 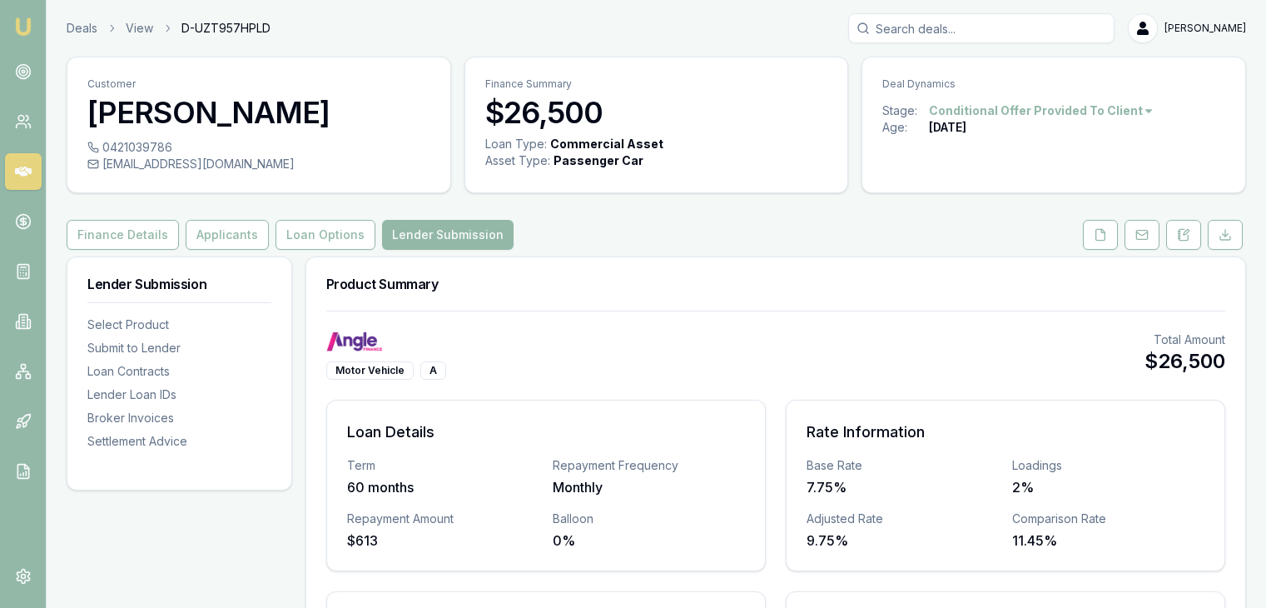 I want to click on h3: Rate Information, so click(x=1006, y=432).